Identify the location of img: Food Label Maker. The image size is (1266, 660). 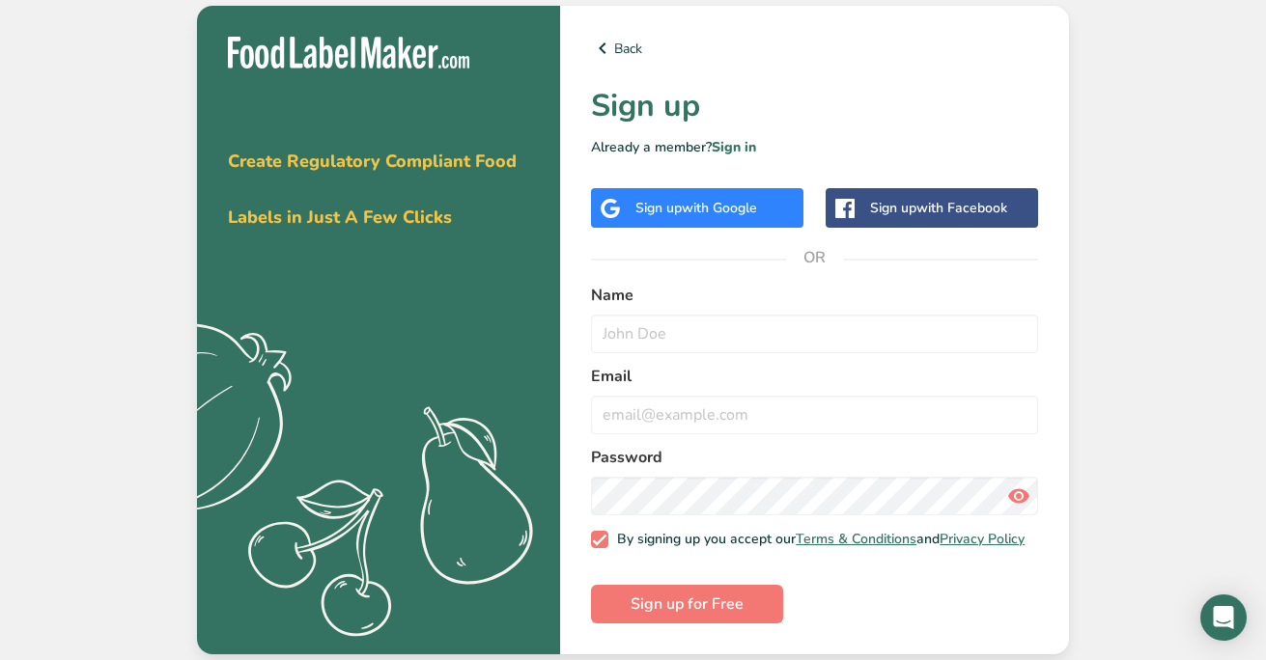
(349, 52).